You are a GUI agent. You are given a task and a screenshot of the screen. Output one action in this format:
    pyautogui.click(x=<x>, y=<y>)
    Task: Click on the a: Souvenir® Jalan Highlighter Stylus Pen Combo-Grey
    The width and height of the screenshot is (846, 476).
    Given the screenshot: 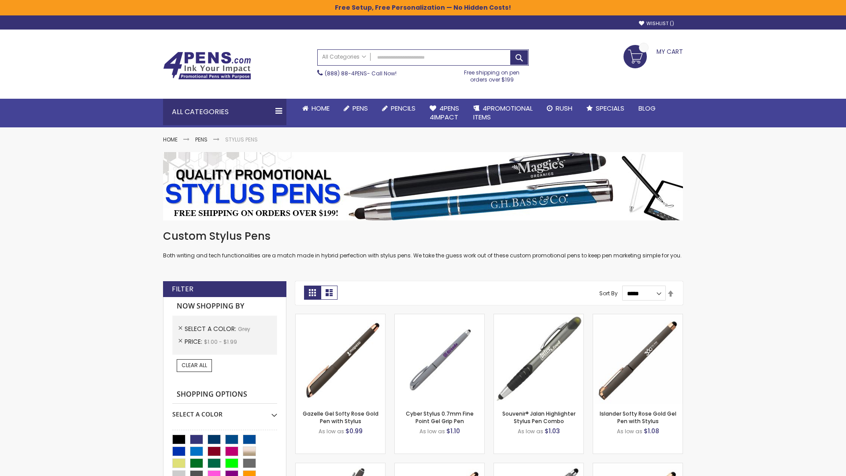 What is the action you would take?
    pyautogui.click(x=538, y=317)
    